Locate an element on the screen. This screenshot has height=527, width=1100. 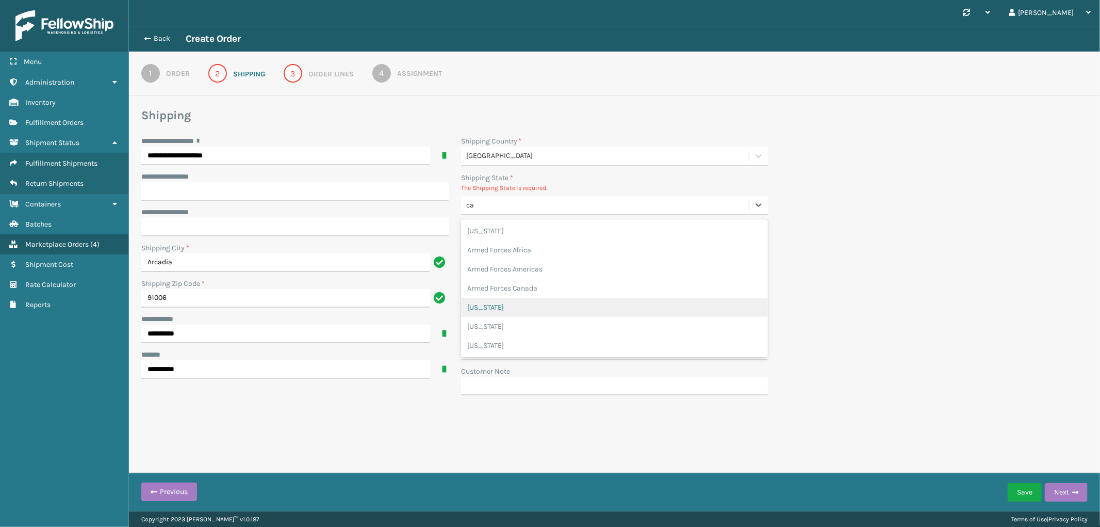
span: Fulfillment Orders is located at coordinates (54, 122).